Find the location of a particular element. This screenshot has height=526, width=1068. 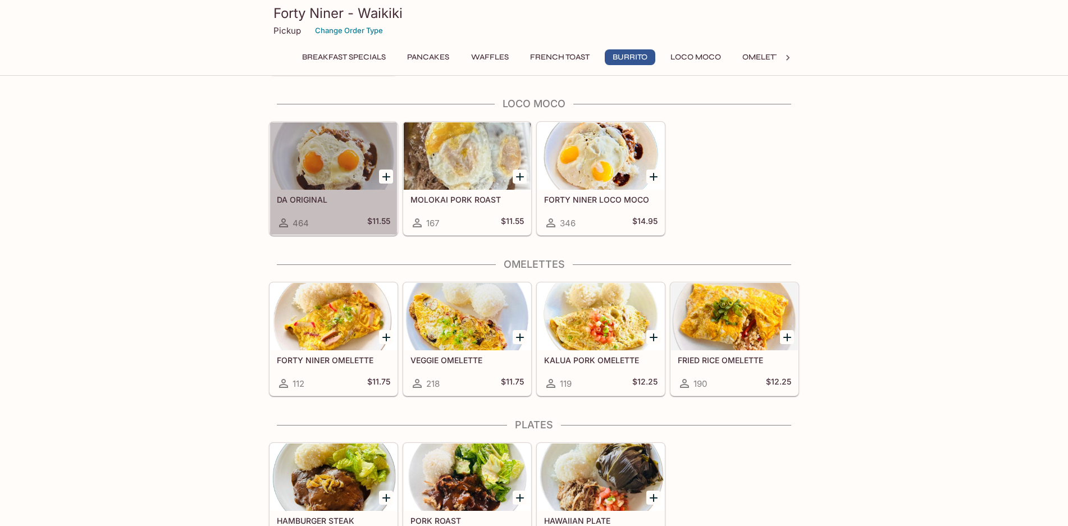

h5: KALUA PORK OMELETTE is located at coordinates (601, 360).